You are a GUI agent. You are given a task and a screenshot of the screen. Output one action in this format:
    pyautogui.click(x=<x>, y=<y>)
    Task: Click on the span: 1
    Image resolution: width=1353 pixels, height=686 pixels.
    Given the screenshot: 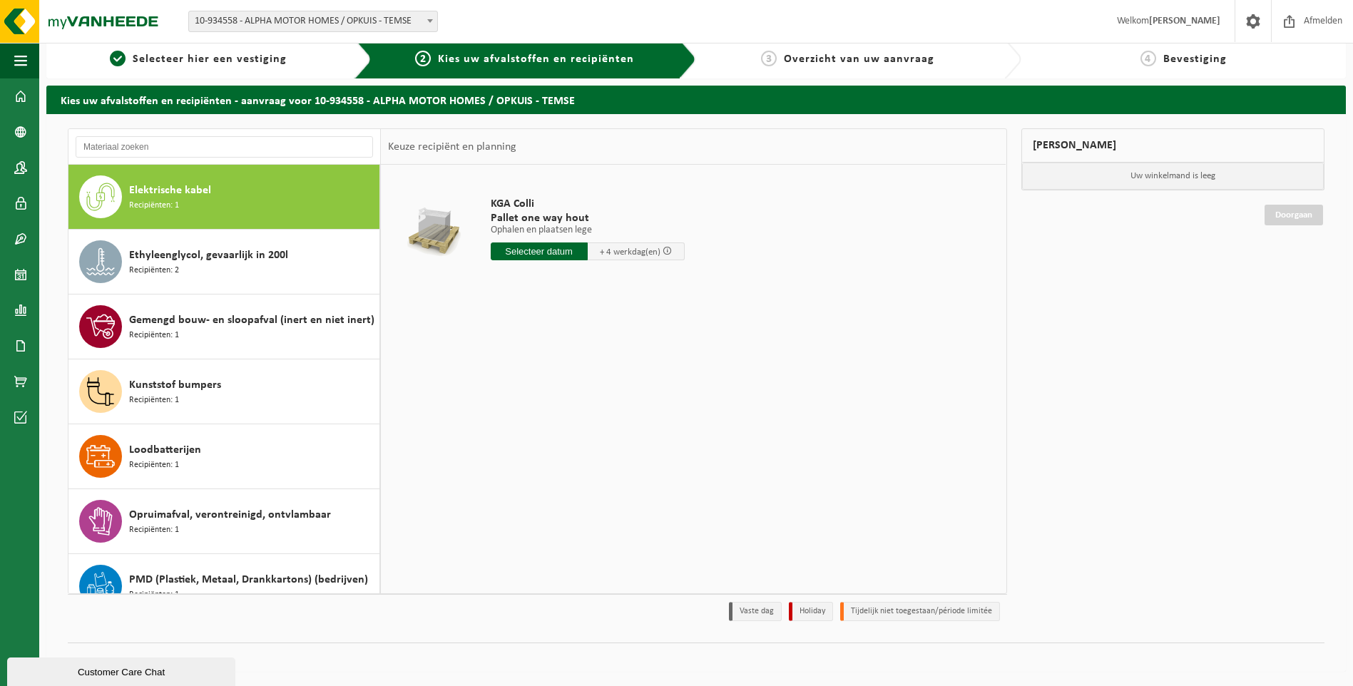 What is the action you would take?
    pyautogui.click(x=118, y=59)
    